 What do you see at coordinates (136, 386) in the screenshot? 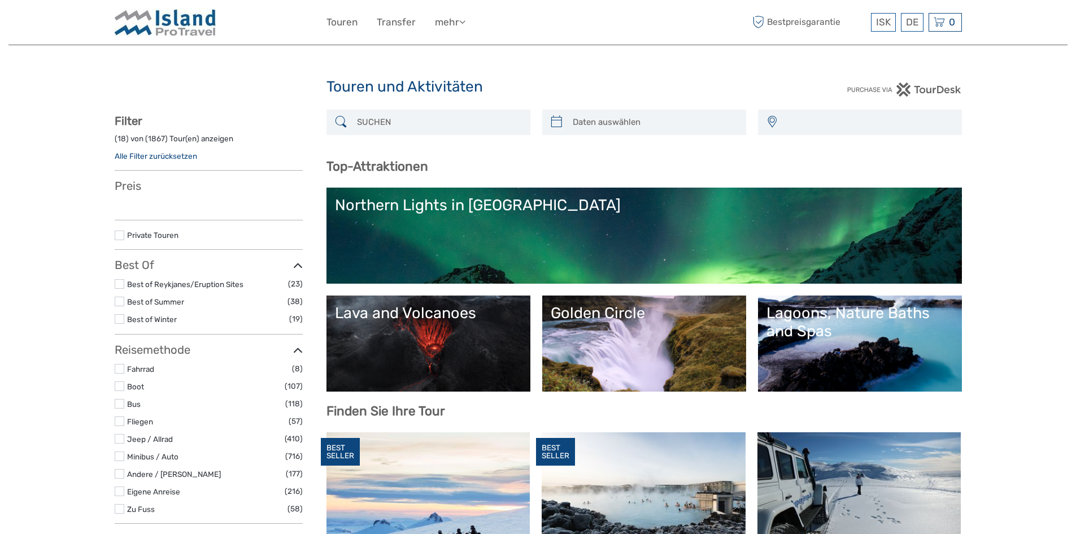
I see `a: Boot` at bounding box center [136, 386].